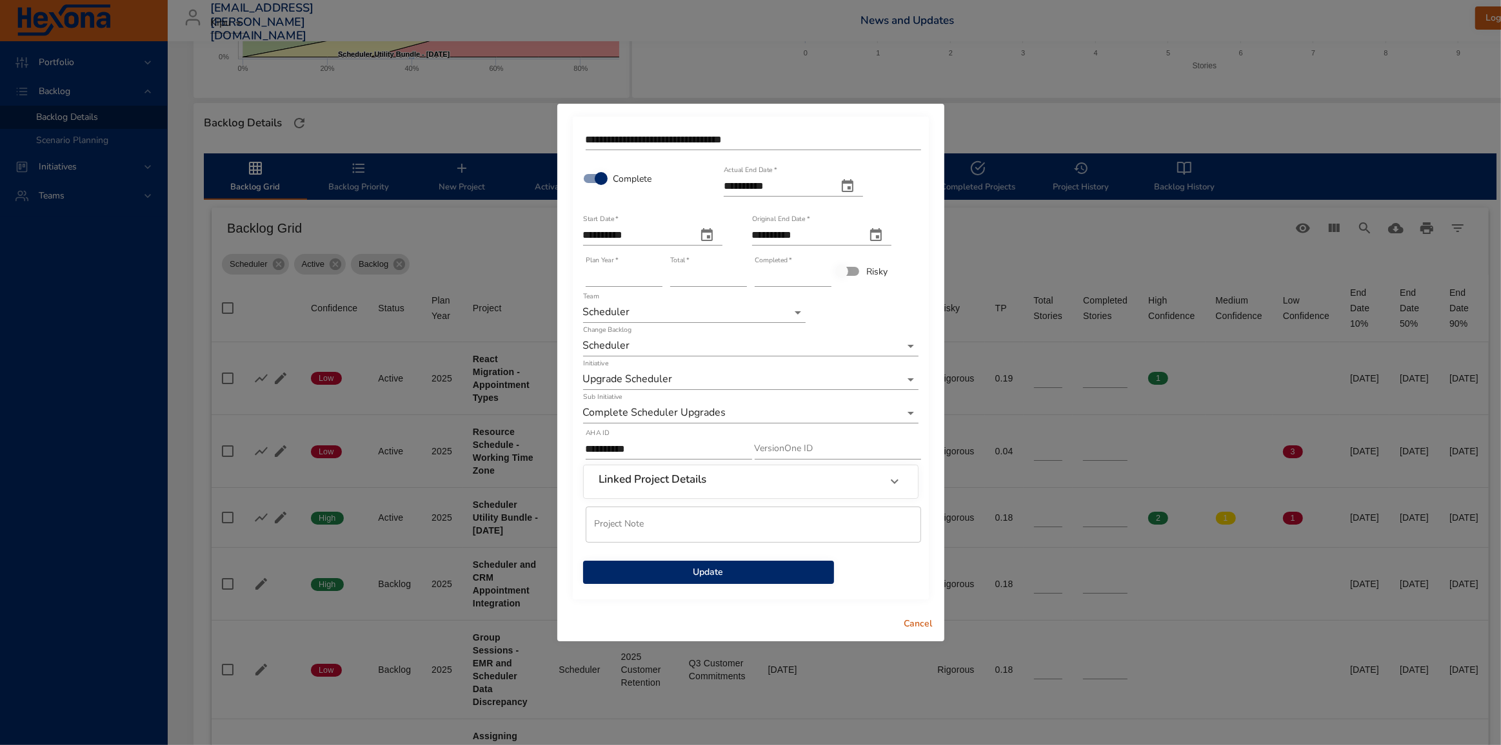 The width and height of the screenshot is (1501, 745). What do you see at coordinates (876, 235) in the screenshot?
I see `button: original end date` at bounding box center [876, 235].